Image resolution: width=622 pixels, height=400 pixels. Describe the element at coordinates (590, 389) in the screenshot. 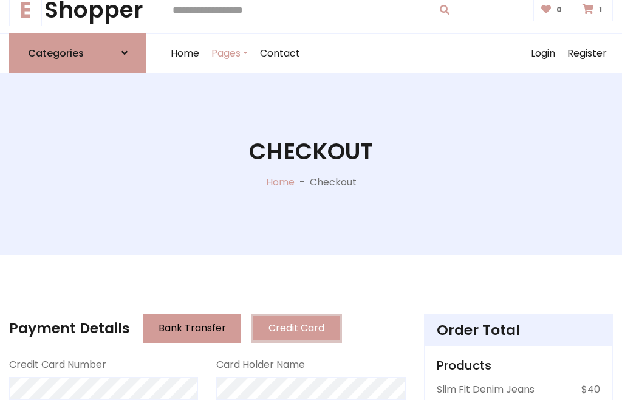

I see `p: $40` at that location.